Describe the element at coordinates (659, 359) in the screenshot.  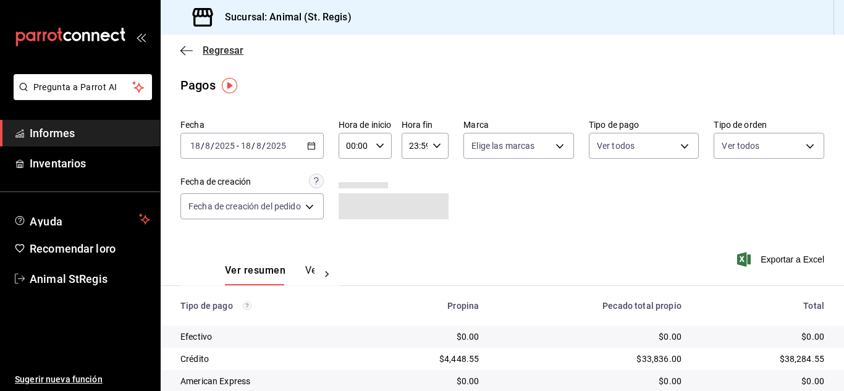
I see `font: $33,836.00` at that location.